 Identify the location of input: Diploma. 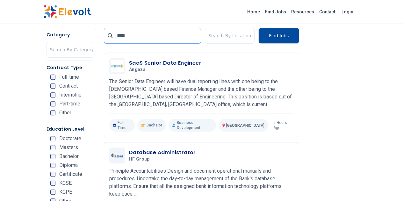
(53, 165).